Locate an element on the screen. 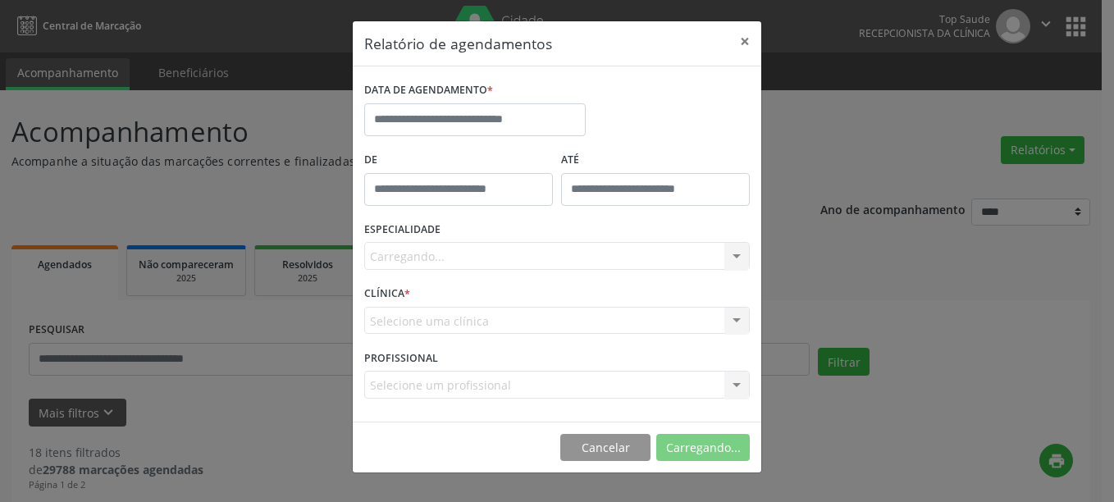 The height and width of the screenshot is (502, 1114). label: ATÉ is located at coordinates (655, 160).